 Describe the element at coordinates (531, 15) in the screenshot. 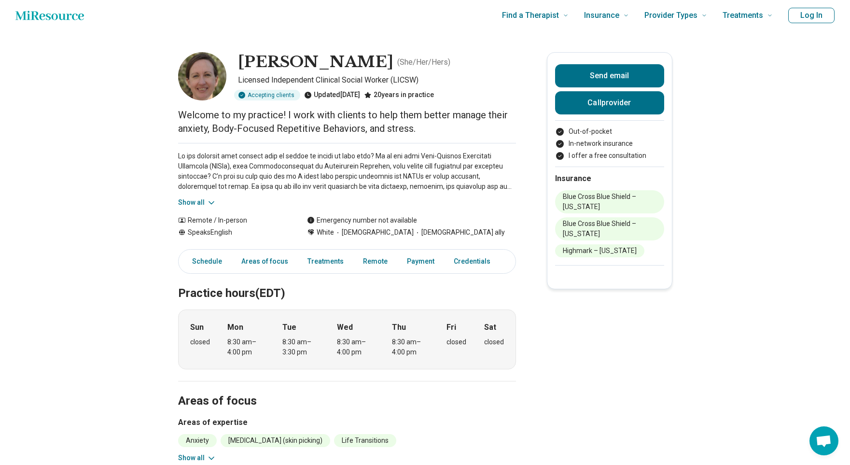

I see `span: Find a Therapist` at that location.